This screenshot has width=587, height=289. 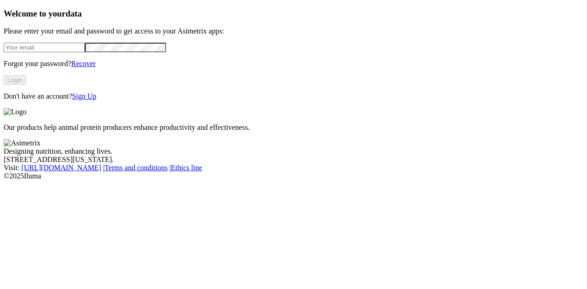 I want to click on div: Visit : | |, so click(x=294, y=168).